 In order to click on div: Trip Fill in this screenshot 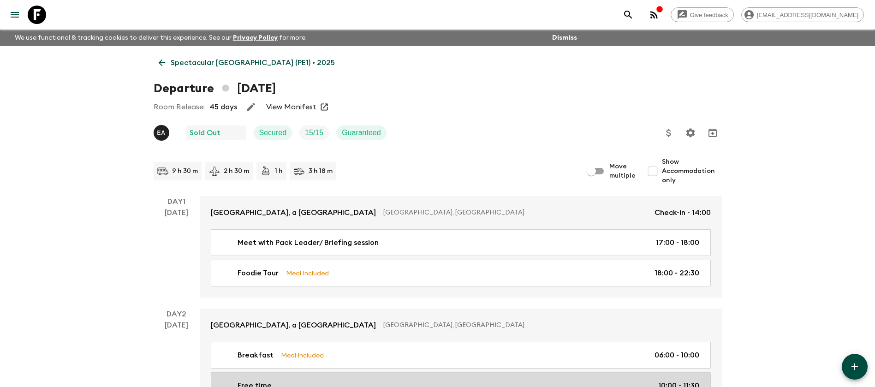, I will do `click(314, 133)`.